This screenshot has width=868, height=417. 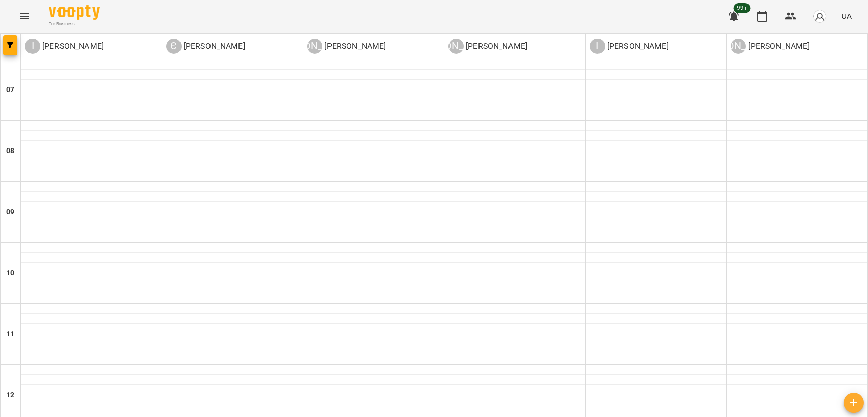 What do you see at coordinates (10, 395) in the screenshot?
I see `h6: 12` at bounding box center [10, 395].